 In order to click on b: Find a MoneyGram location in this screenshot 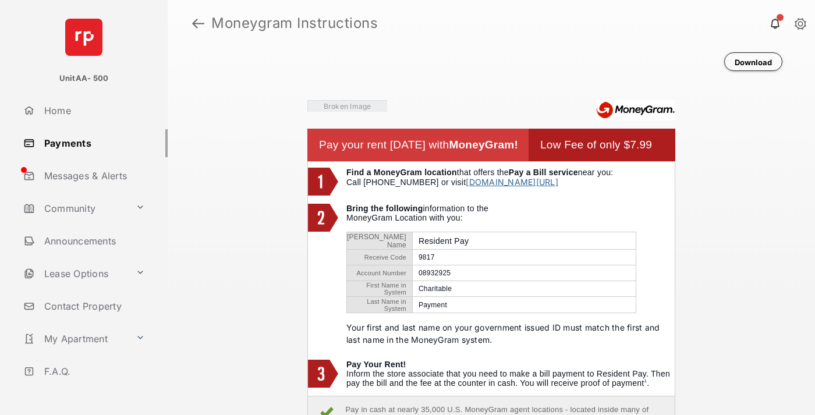, I will do `click(402, 172)`.